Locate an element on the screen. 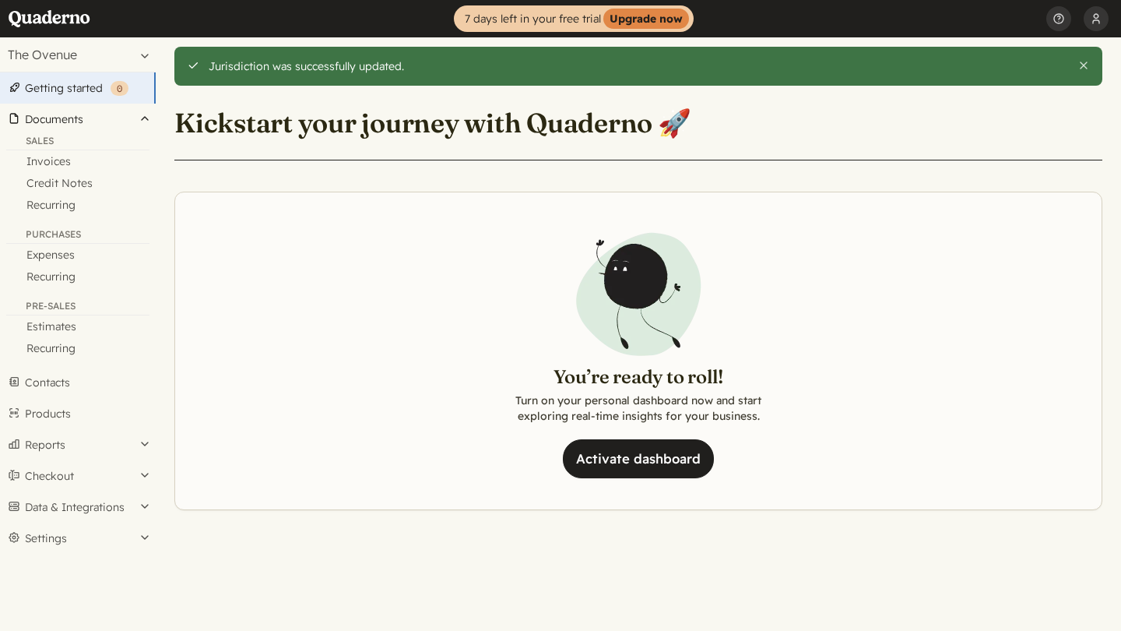 The height and width of the screenshot is (631, 1121). div: Pre-Sales is located at coordinates (78, 308).